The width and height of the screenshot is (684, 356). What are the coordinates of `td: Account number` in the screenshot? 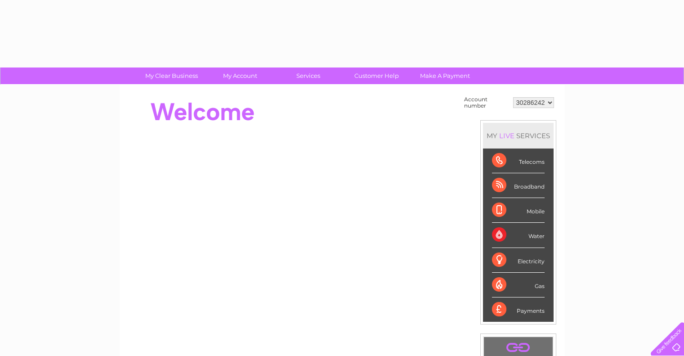 It's located at (486, 103).